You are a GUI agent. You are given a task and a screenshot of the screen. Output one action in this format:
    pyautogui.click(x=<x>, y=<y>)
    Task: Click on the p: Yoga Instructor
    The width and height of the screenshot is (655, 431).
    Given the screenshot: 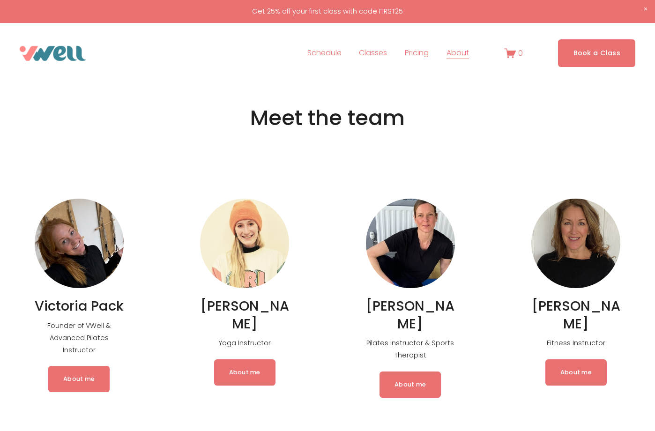 What is the action you would take?
    pyautogui.click(x=245, y=344)
    